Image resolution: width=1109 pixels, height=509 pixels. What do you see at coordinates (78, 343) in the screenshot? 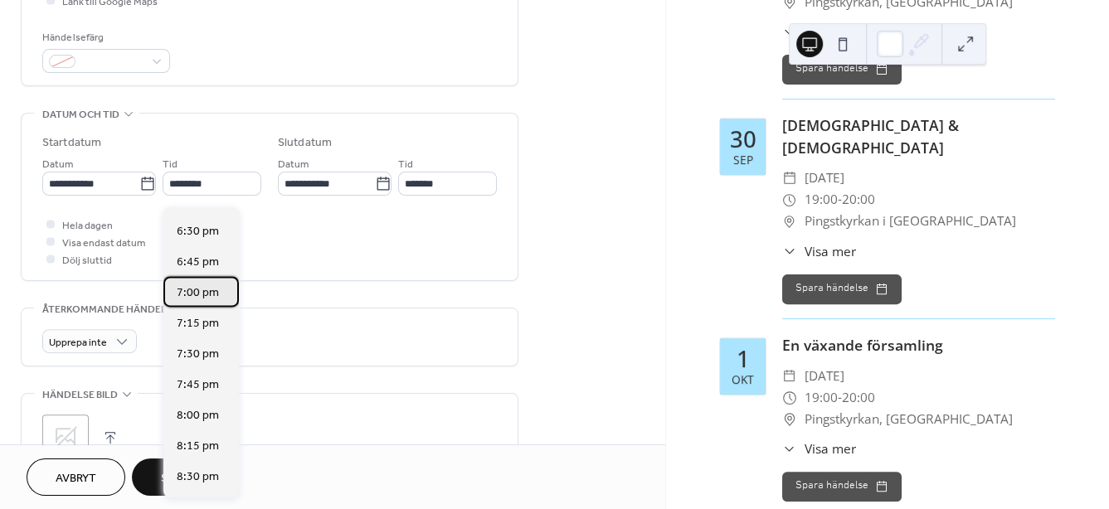
I see `span: Upprepa inte` at bounding box center [78, 343].